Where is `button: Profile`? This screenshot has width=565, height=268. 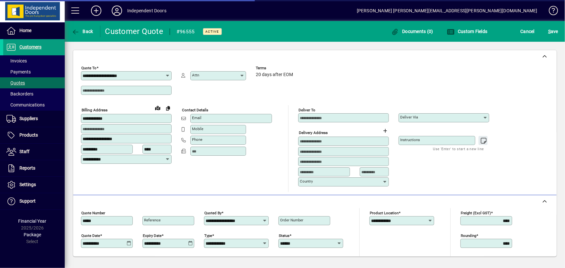 button: Profile is located at coordinates (117, 11).